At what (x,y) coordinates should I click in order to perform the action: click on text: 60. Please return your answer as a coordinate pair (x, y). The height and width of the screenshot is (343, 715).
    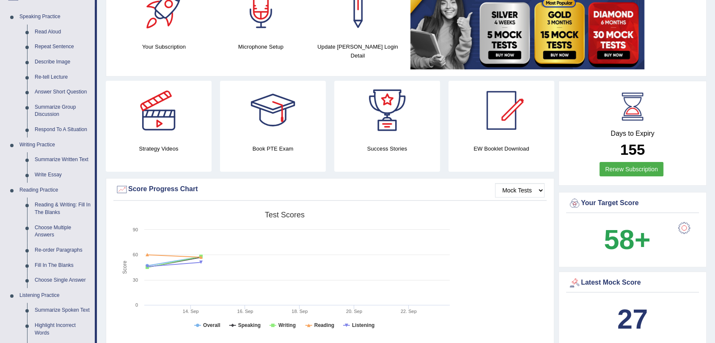
    Looking at the image, I should click on (135, 255).